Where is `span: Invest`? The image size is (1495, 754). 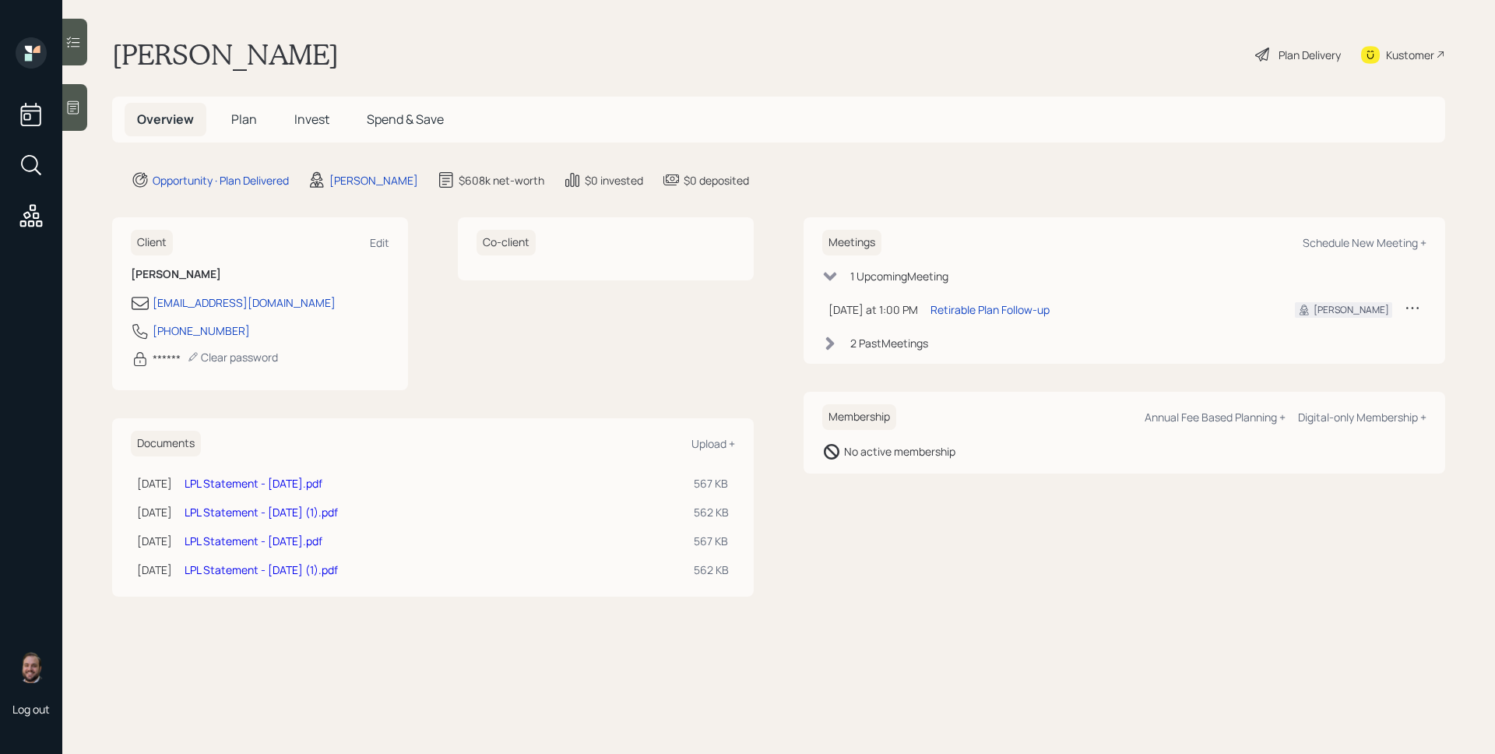
span: Invest is located at coordinates (311, 119).